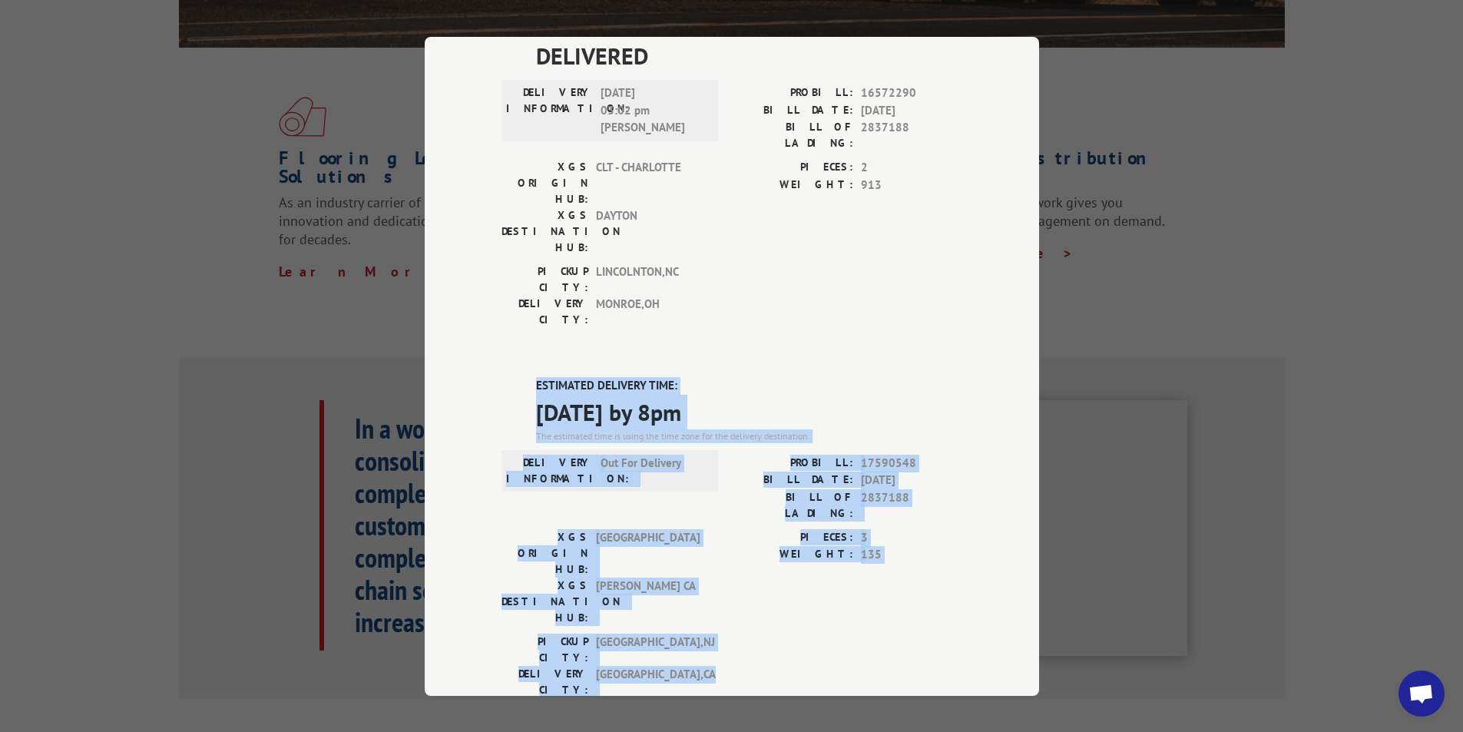 Image resolution: width=1463 pixels, height=732 pixels. Describe the element at coordinates (911, 554) in the screenshot. I see `span: 135` at that location.